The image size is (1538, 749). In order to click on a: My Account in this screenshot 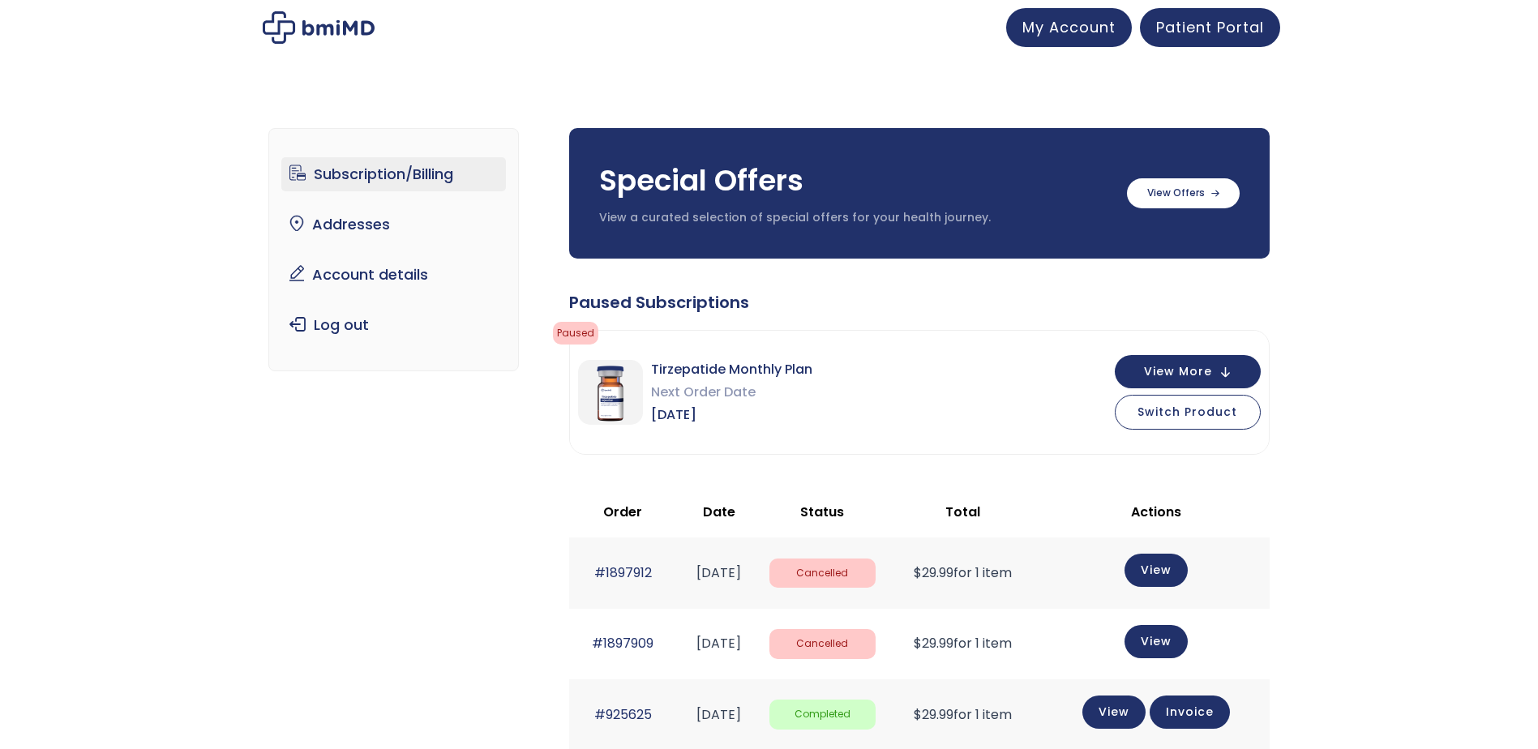, I will do `click(1069, 28)`.